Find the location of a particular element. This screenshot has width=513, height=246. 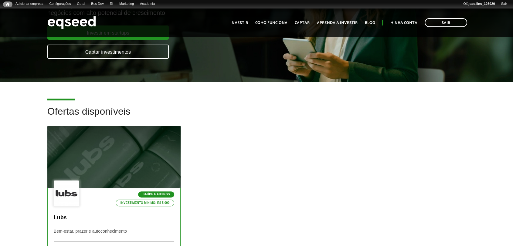

a: Captar investimentos is located at coordinates (108, 52).